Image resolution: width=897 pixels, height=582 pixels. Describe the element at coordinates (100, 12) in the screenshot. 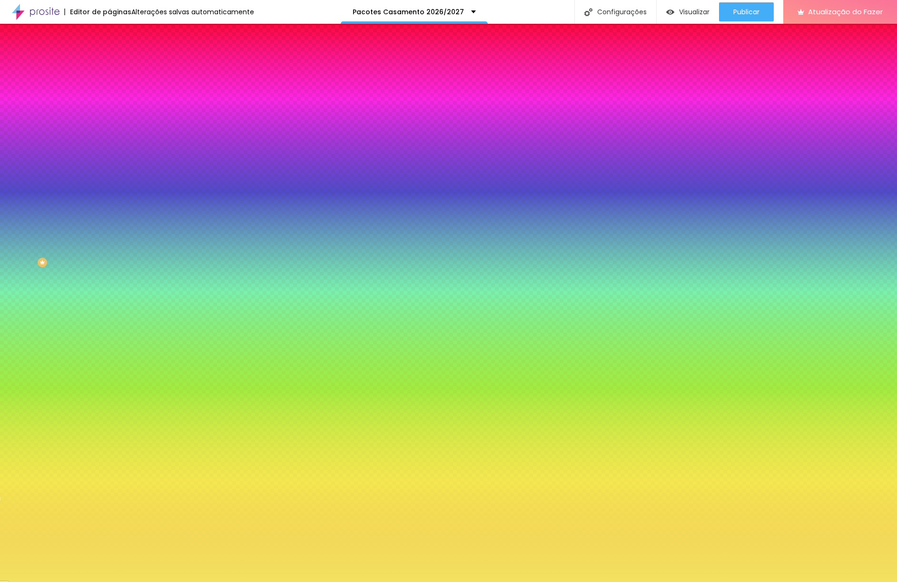

I see `font: Editor de páginas` at that location.